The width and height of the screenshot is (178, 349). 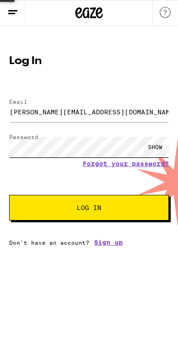 What do you see at coordinates (89, 61) in the screenshot?
I see `h1: Log In` at bounding box center [89, 61].